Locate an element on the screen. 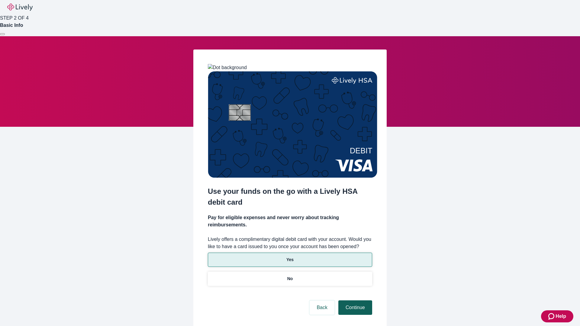  span: Help is located at coordinates (561, 317).